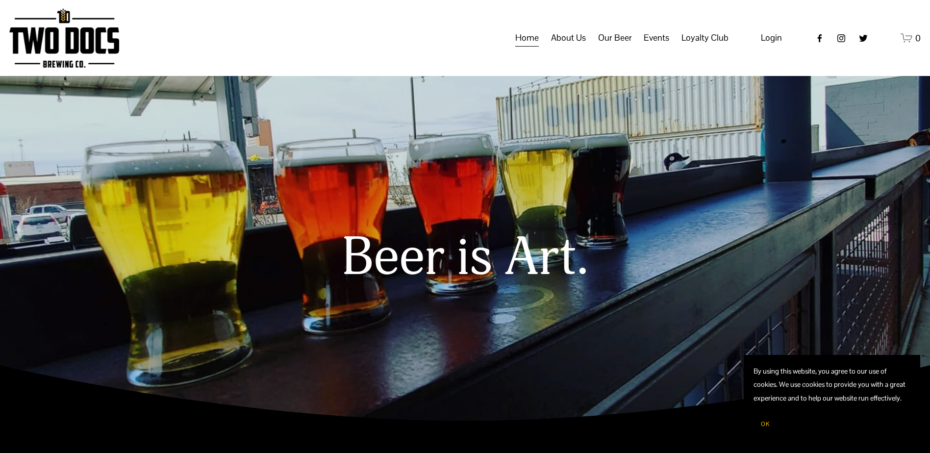  I want to click on span: 0, so click(918, 38).